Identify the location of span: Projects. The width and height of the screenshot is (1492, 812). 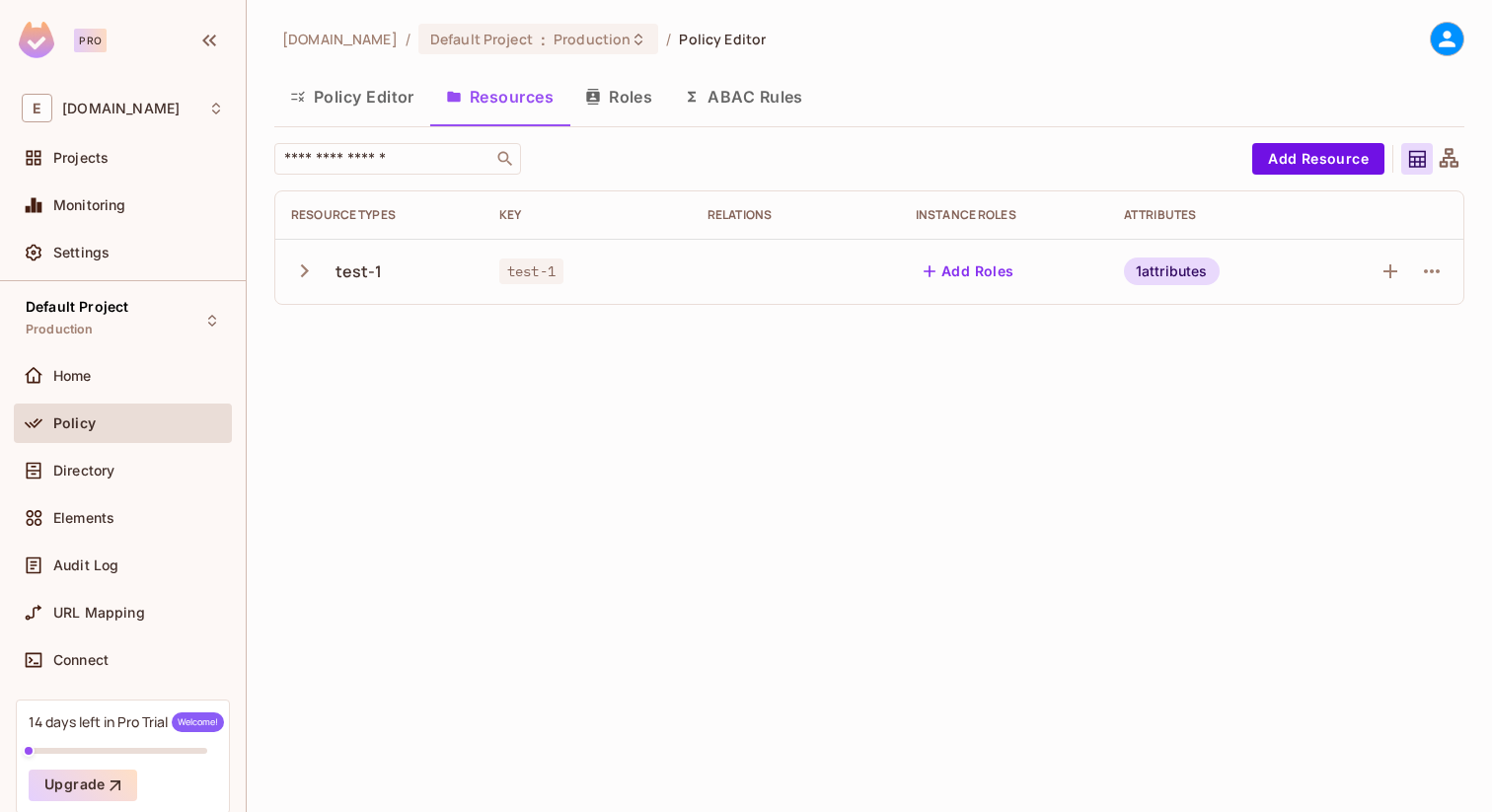
(81, 158).